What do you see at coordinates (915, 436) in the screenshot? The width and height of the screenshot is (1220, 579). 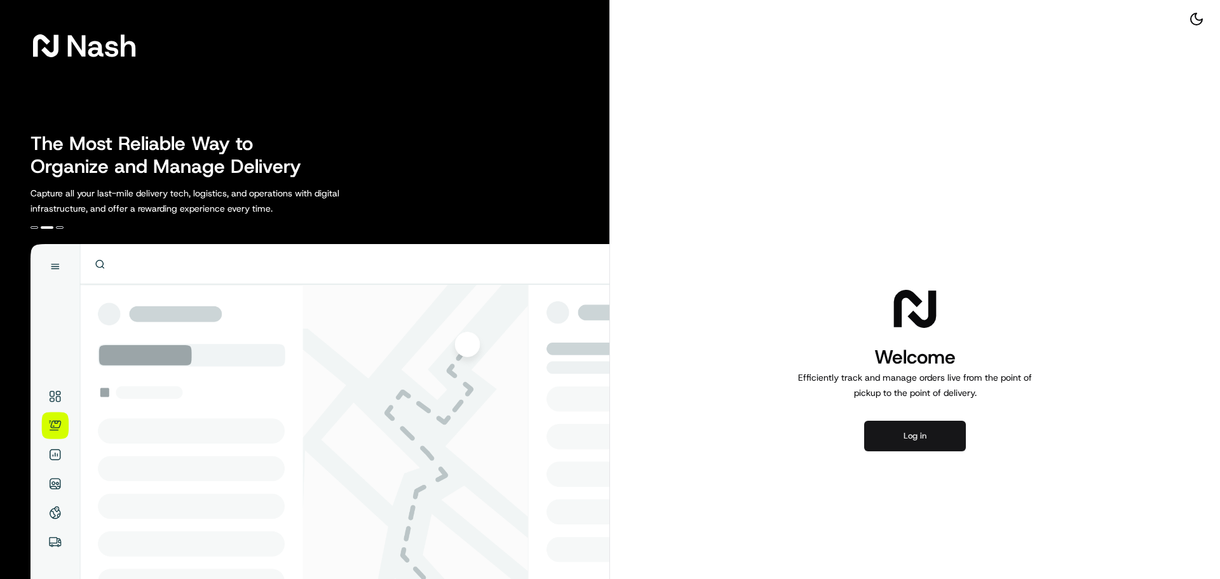 I see `button: Log in` at bounding box center [915, 436].